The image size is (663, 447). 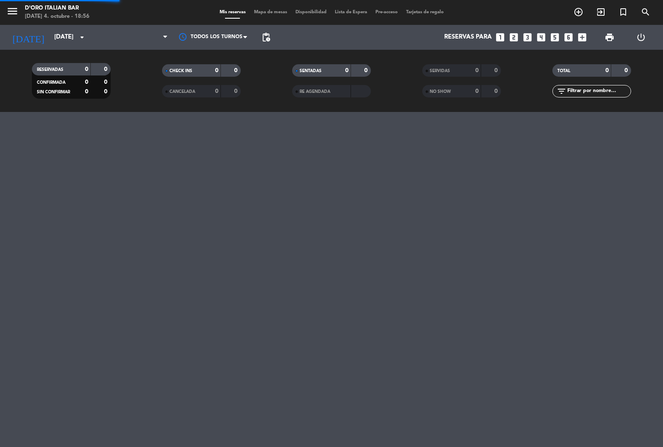 I want to click on i: looks_4, so click(x=541, y=37).